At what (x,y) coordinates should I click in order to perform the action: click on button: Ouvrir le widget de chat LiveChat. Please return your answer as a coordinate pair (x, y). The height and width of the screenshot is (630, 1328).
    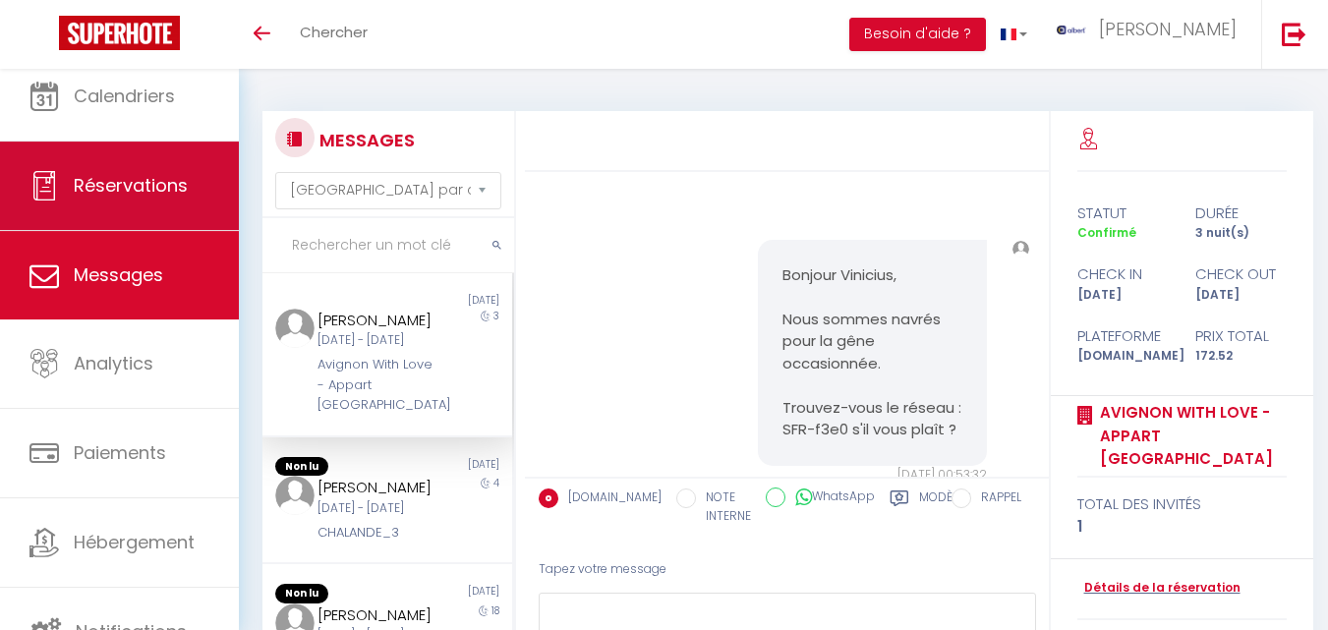
    Looking at the image, I should click on (45, 37).